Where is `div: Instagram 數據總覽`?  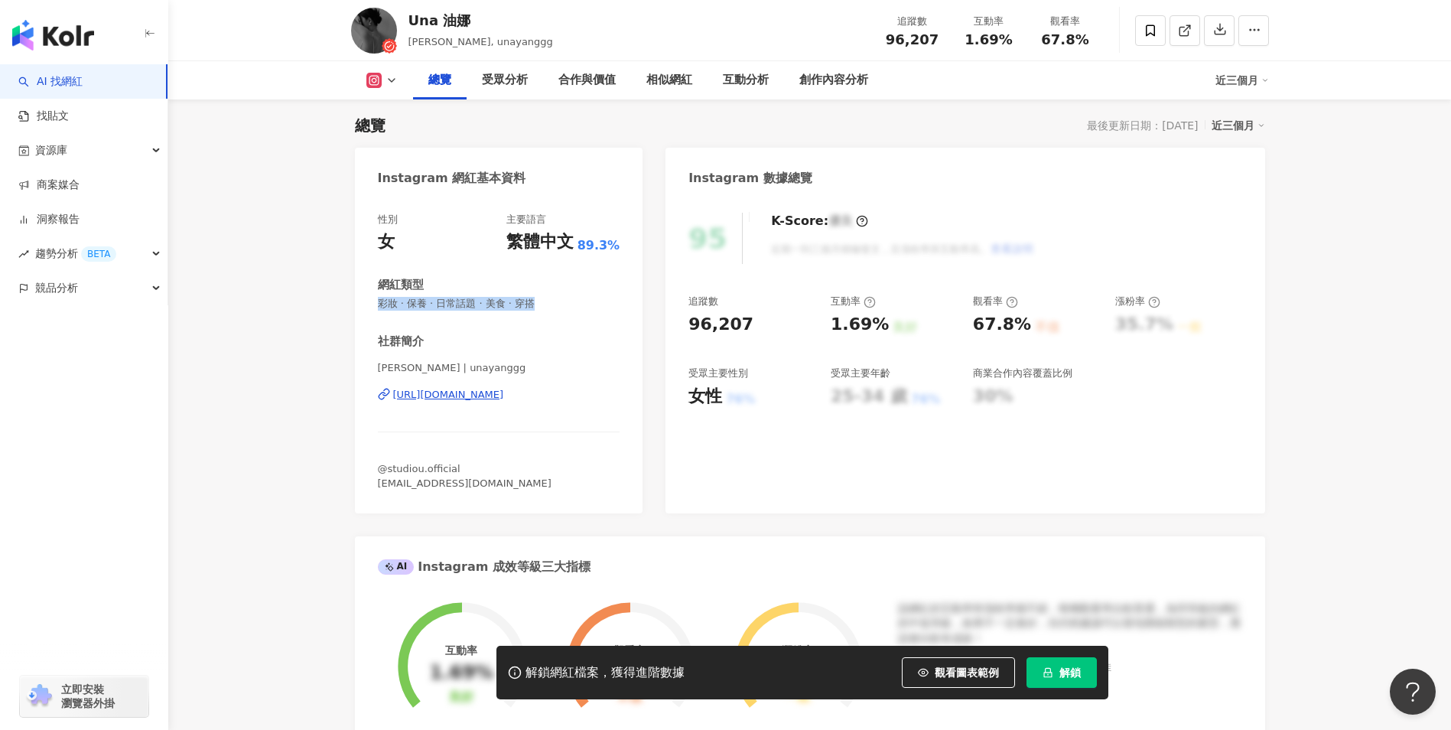
div: Instagram 數據總覽 is located at coordinates (750, 178).